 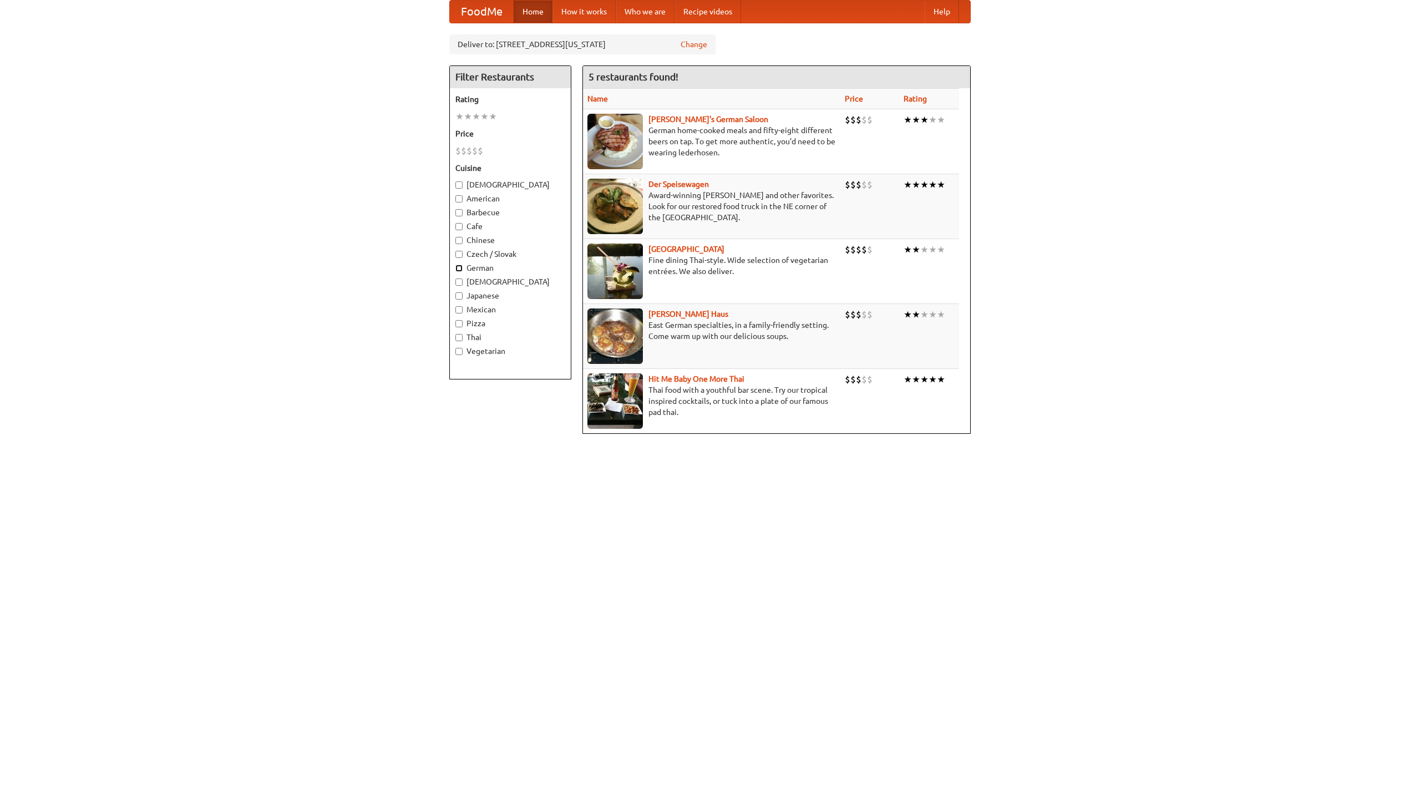 I want to click on input: Japanese, so click(x=459, y=296).